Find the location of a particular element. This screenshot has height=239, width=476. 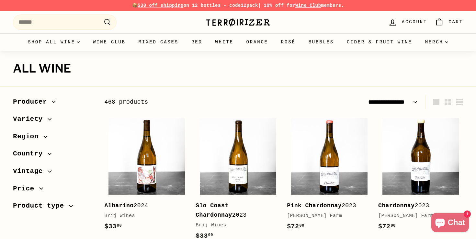

span: Cart is located at coordinates (456, 22).